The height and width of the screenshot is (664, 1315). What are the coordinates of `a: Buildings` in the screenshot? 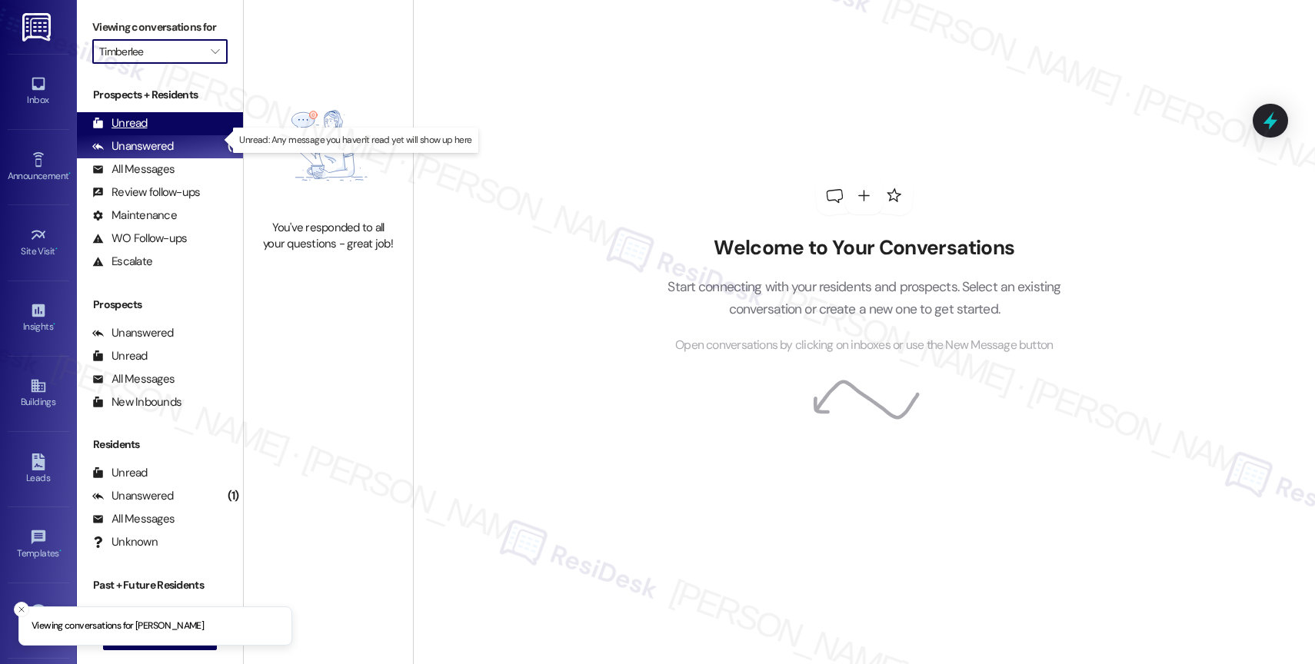 It's located at (38, 394).